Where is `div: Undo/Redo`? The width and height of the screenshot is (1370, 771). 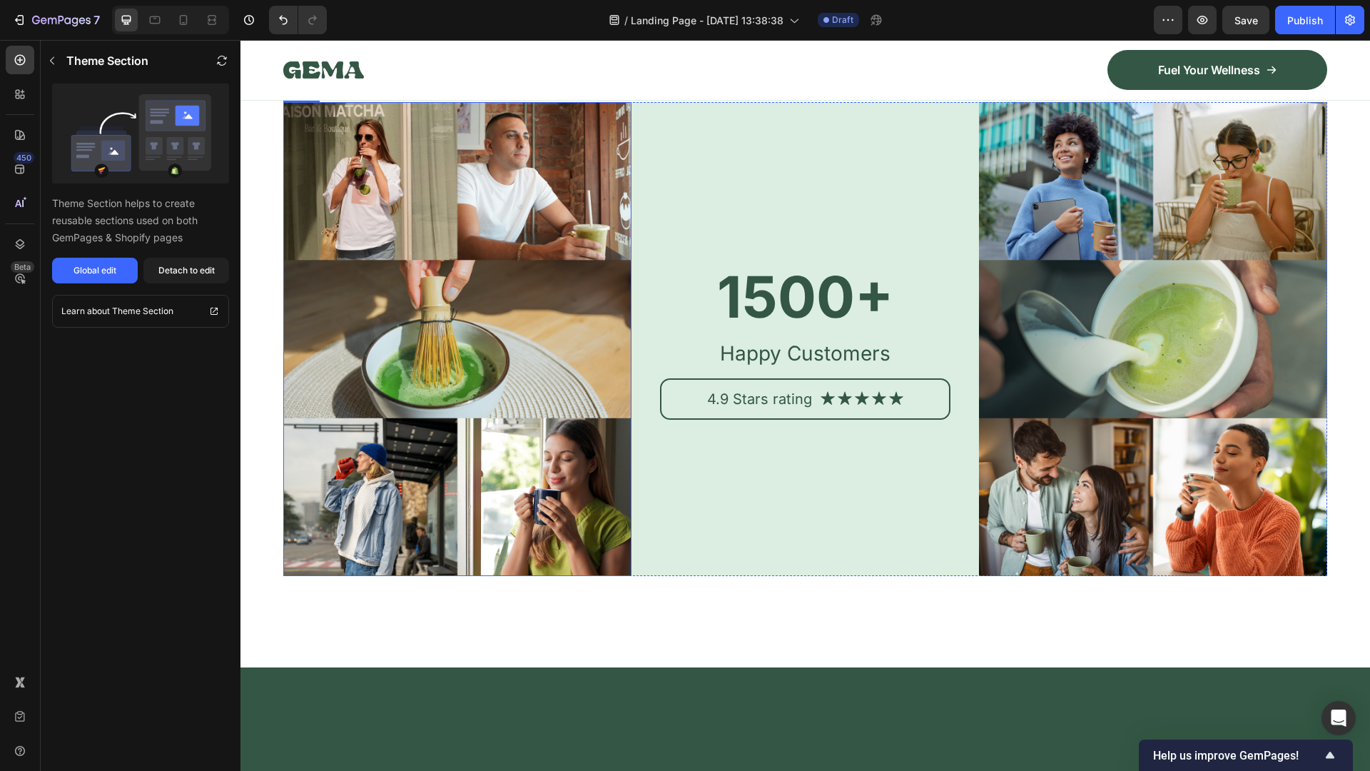
div: Undo/Redo is located at coordinates (298, 20).